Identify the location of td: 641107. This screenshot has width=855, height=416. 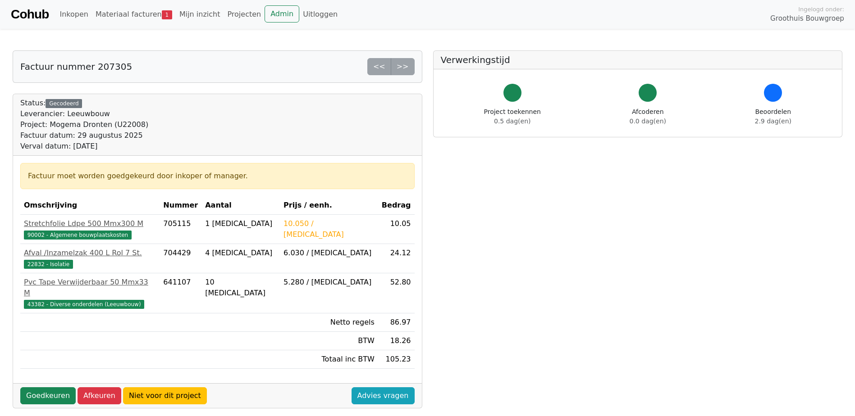
(180, 293).